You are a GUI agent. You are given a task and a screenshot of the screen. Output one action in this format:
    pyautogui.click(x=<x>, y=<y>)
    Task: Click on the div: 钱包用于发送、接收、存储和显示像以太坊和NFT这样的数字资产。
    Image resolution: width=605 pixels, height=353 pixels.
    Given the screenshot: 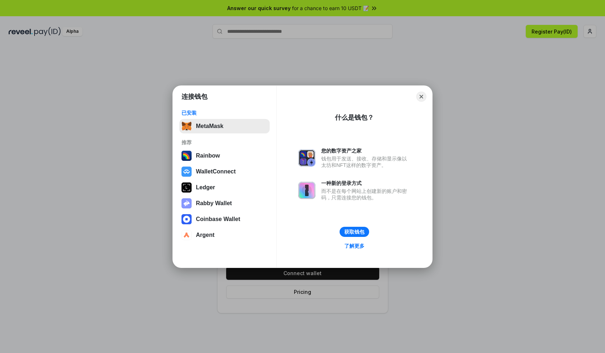 What is the action you would take?
    pyautogui.click(x=366, y=162)
    